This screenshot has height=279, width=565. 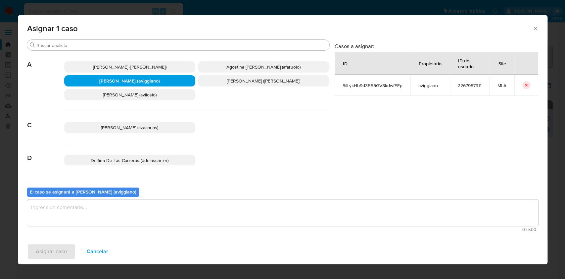 I want to click on div: assign-modal, so click(x=283, y=139).